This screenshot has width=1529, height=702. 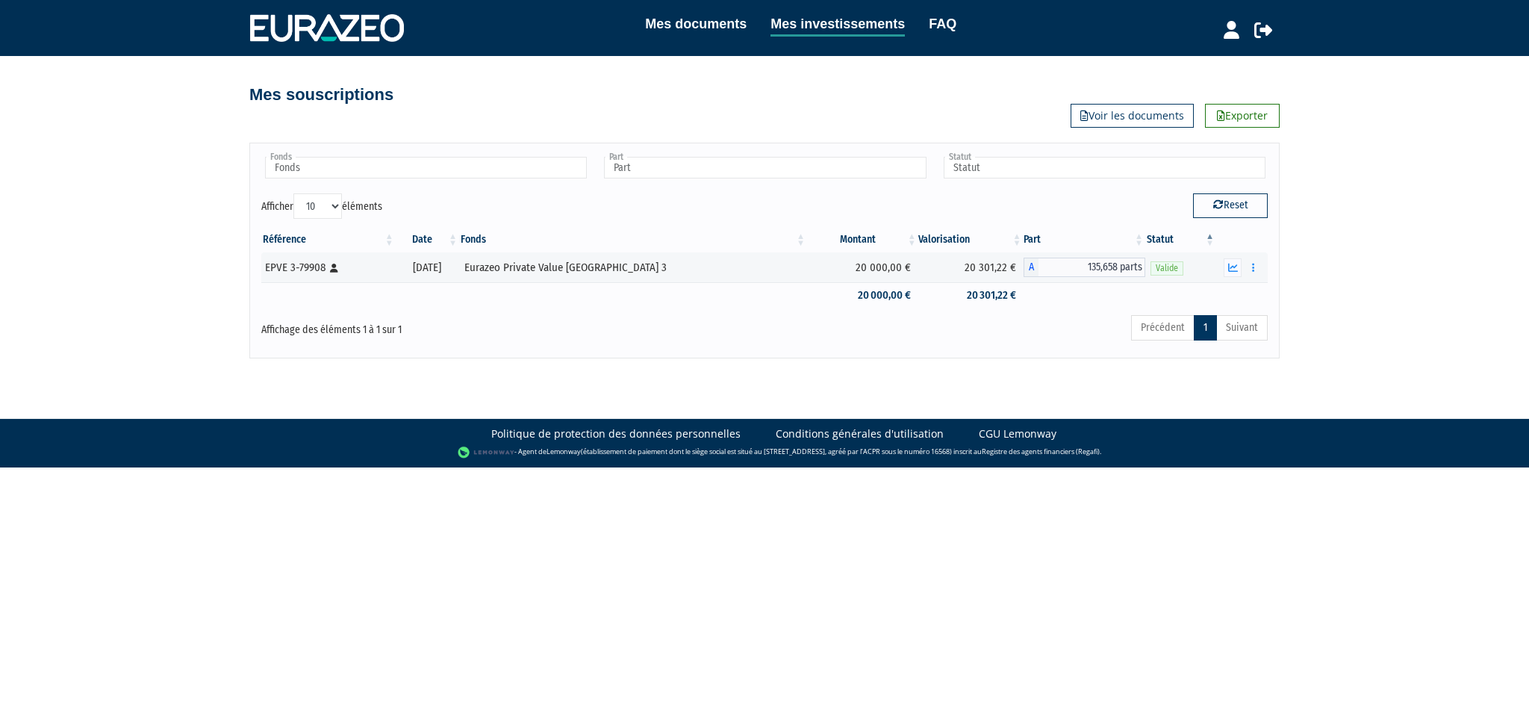 I want to click on div: A - Eurazeo Private Value Europe 3, so click(x=1085, y=267).